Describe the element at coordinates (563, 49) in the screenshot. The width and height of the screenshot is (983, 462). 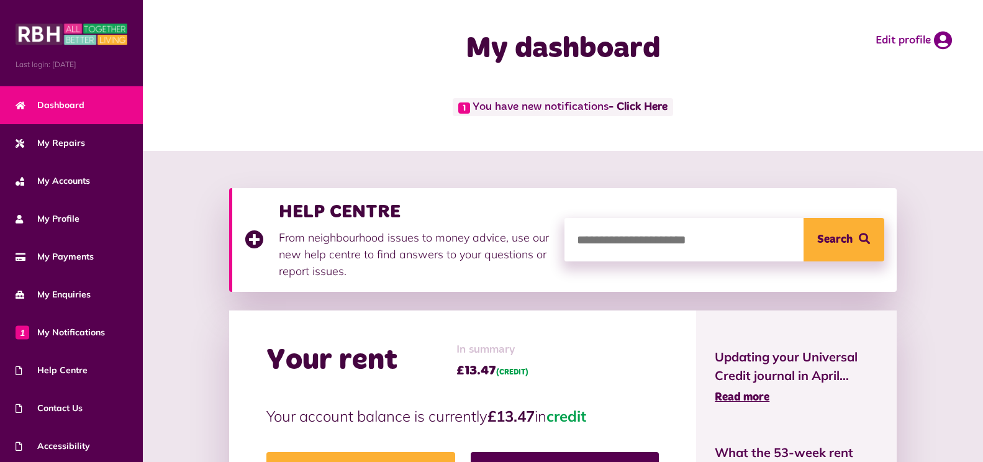
I see `h1: My dashboard` at that location.